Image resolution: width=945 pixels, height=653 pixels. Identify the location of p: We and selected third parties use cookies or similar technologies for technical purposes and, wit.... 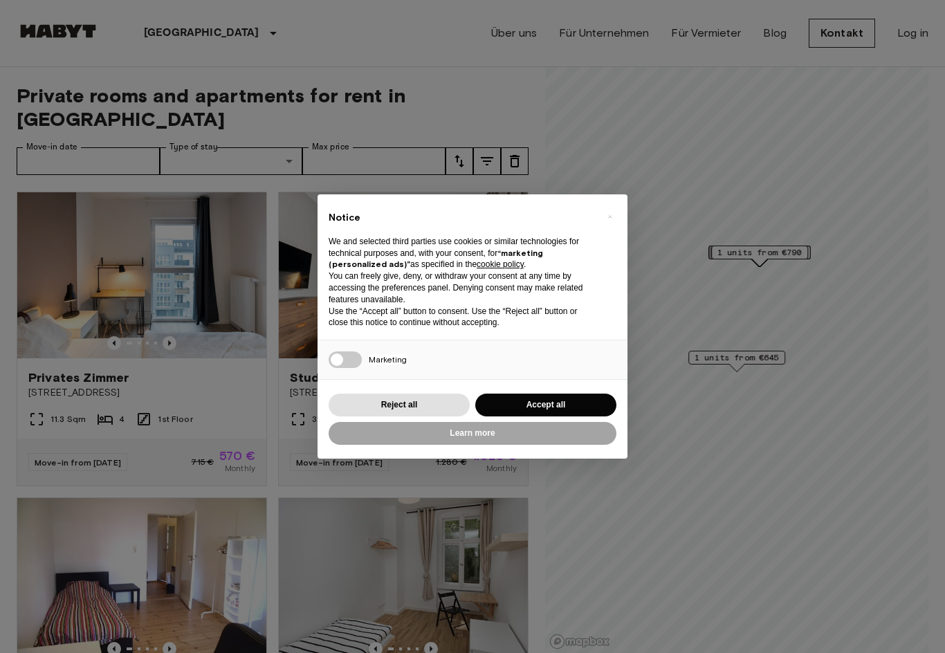
(461, 253).